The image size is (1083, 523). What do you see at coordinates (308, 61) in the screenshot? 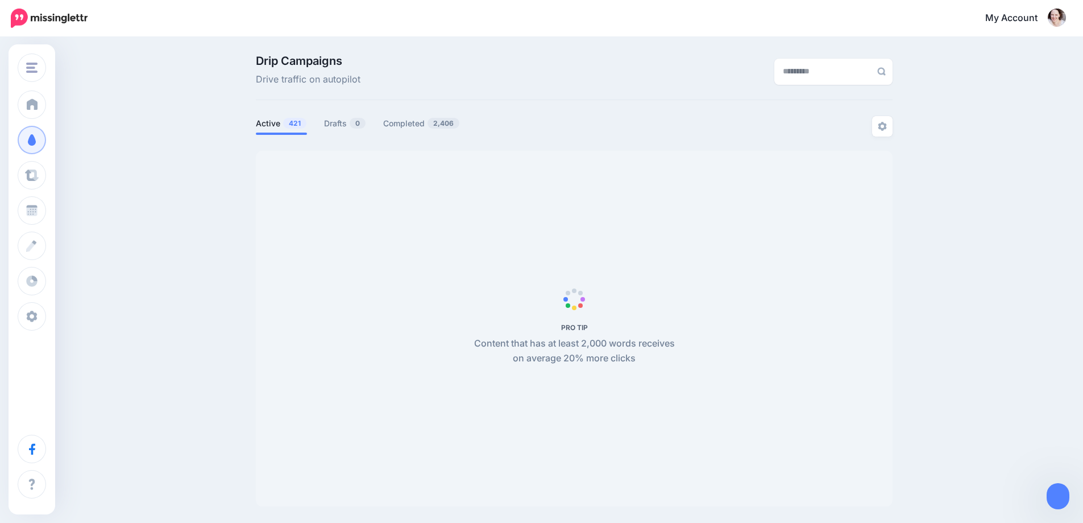
I see `span: Drip Campaigns` at bounding box center [308, 61].